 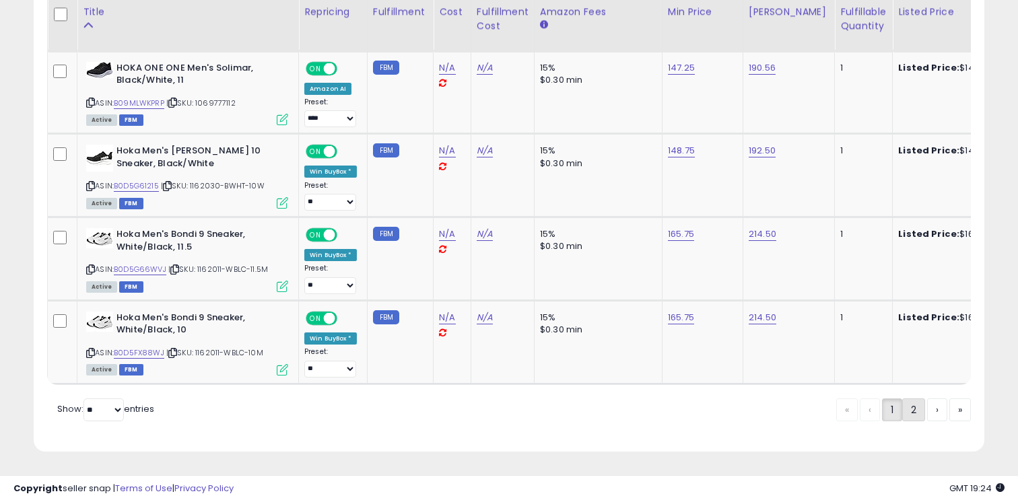 I want to click on img: 31jOXZvQZwL._SL40_.jpg, so click(x=100, y=158).